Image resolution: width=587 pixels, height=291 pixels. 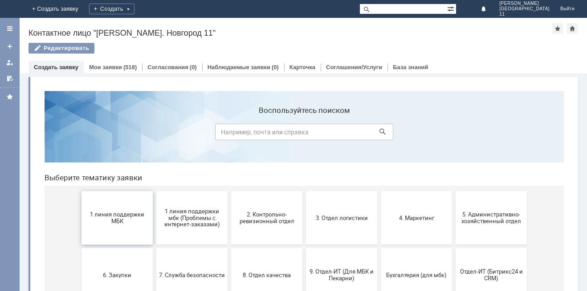 I want to click on button: Финансовый отдел, so click(x=155, y=248).